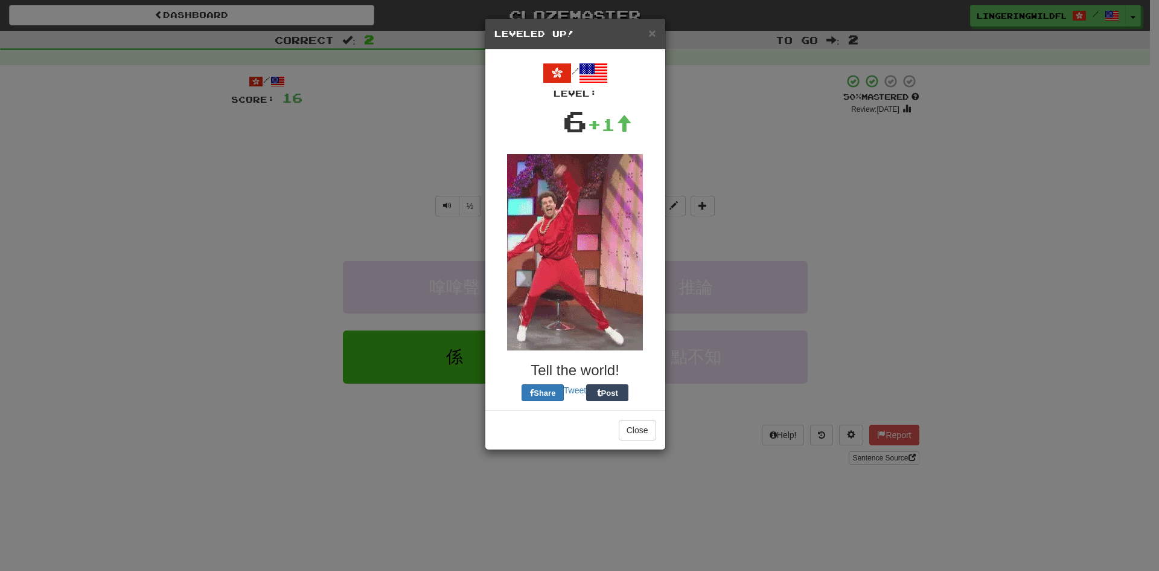 Image resolution: width=1159 pixels, height=571 pixels. I want to click on h3: Tell the world!, so click(575, 370).